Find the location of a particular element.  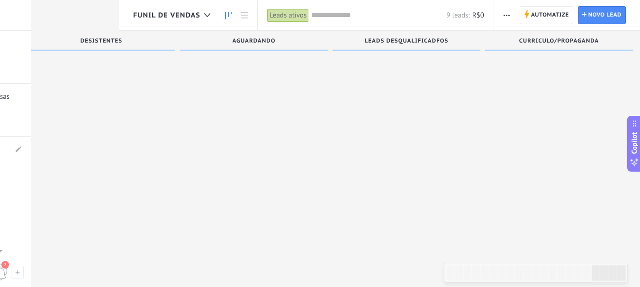

a: Novo lead is located at coordinates (601, 15).